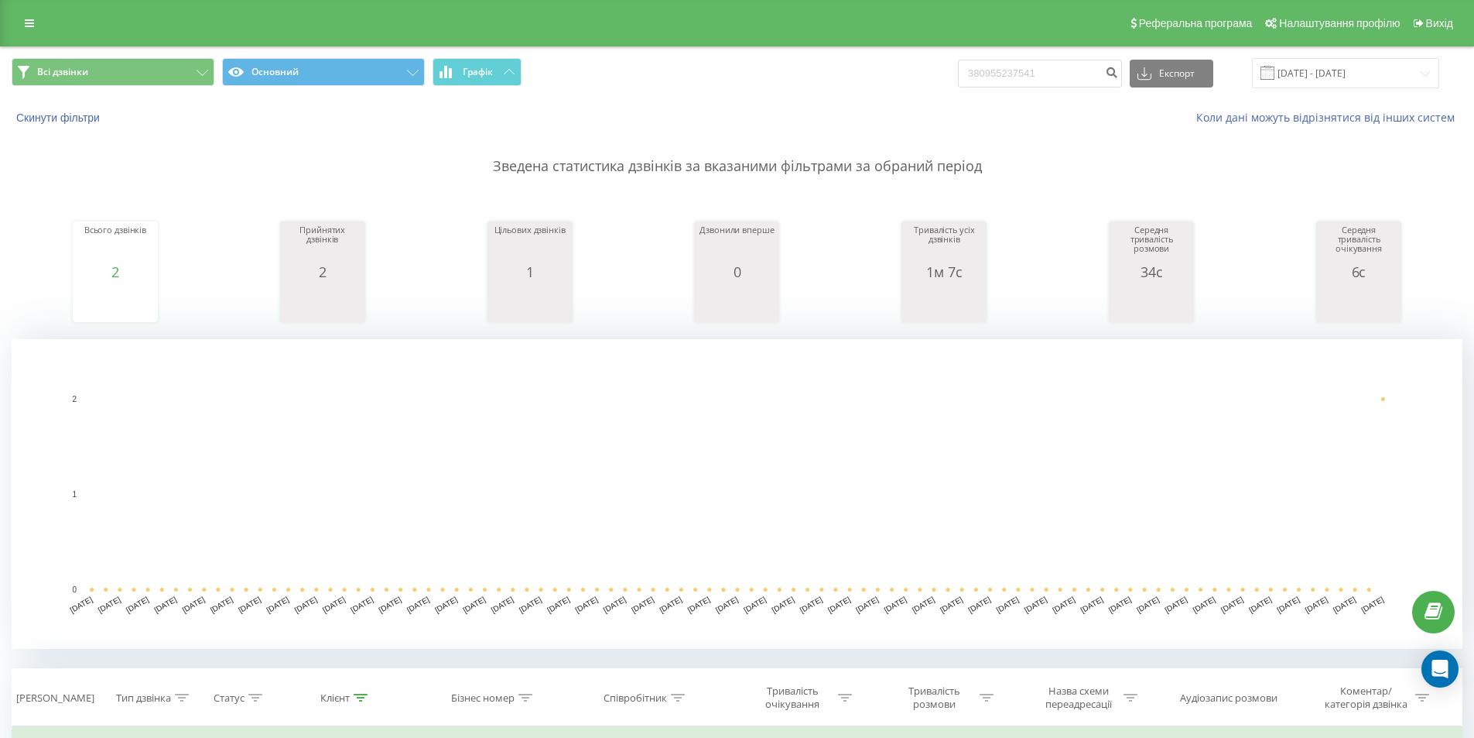 The image size is (1474, 738). Describe the element at coordinates (635, 697) in the screenshot. I see `div: Співробітник` at that location.